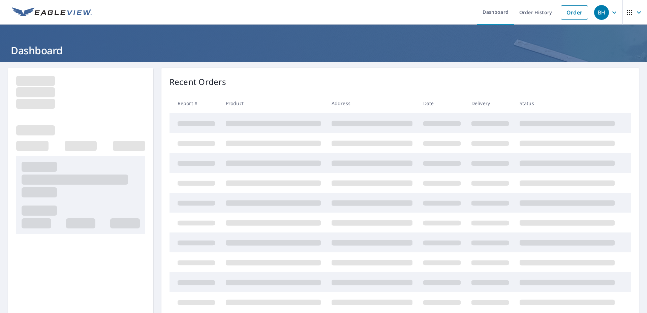 The image size is (647, 313). I want to click on th: Product, so click(273, 103).